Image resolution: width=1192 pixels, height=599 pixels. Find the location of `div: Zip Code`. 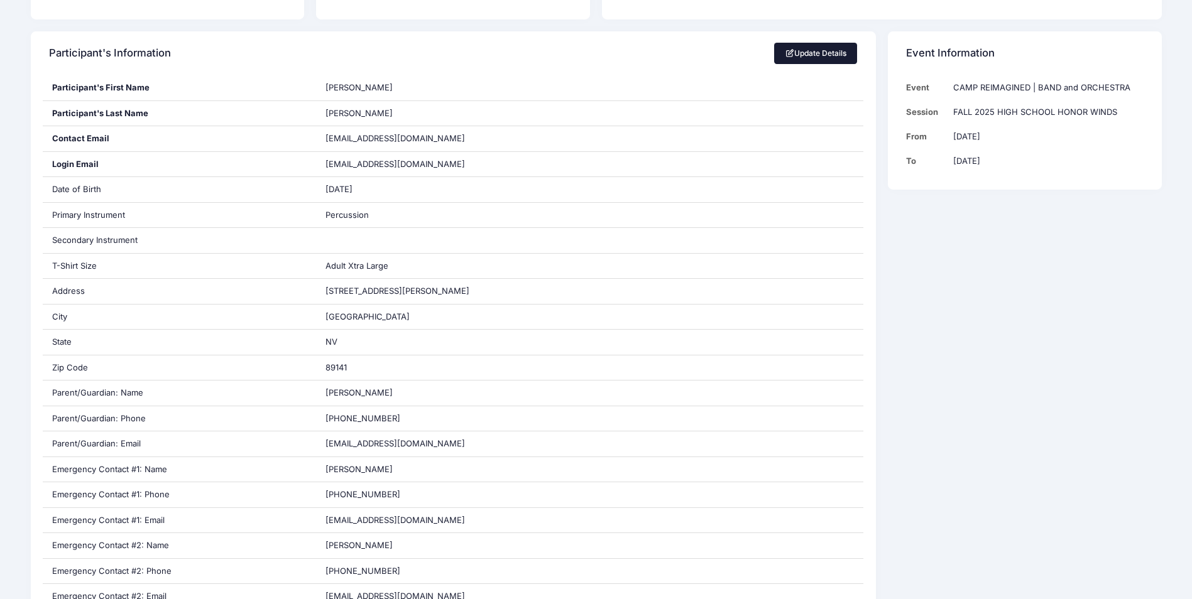

div: Zip Code is located at coordinates (179, 368).